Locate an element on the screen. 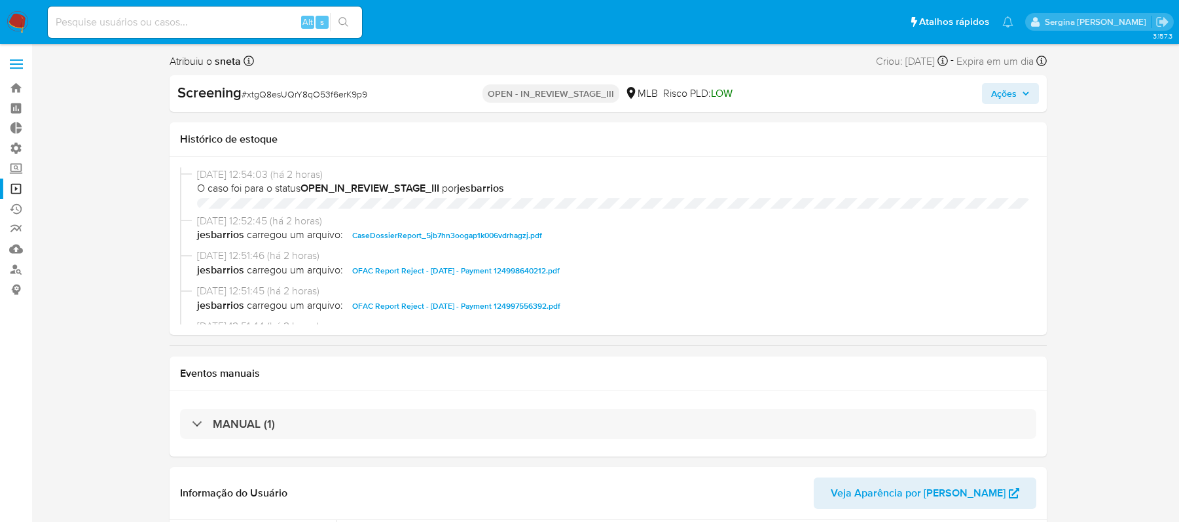  b: sneta is located at coordinates (227, 61).